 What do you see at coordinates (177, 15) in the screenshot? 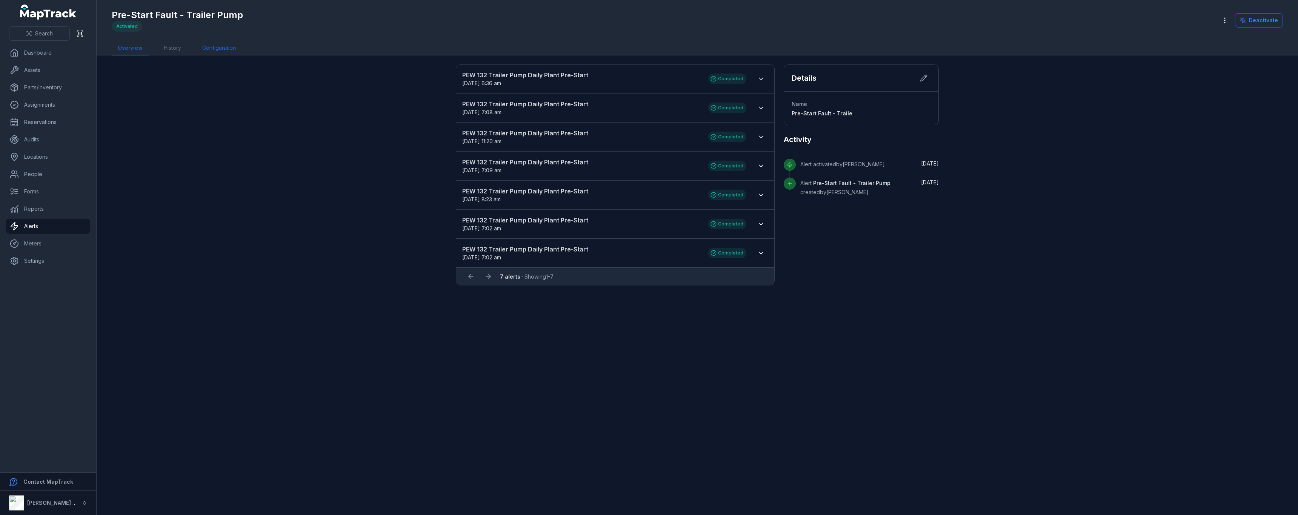
I see `h1: Pre-Start Fault - Trailer Pump` at bounding box center [177, 15].